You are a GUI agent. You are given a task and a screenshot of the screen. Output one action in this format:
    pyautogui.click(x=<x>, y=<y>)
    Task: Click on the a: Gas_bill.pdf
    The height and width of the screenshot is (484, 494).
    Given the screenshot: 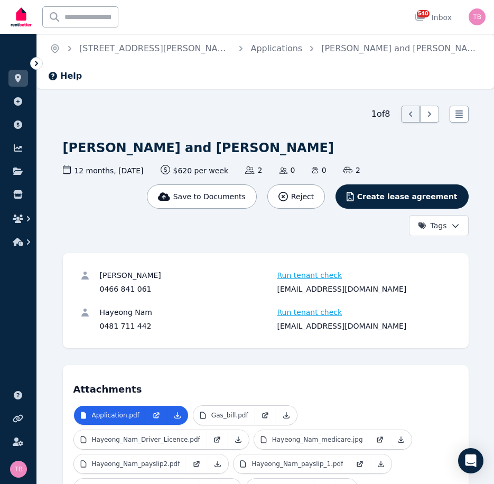 What is the action you would take?
    pyautogui.click(x=224, y=415)
    